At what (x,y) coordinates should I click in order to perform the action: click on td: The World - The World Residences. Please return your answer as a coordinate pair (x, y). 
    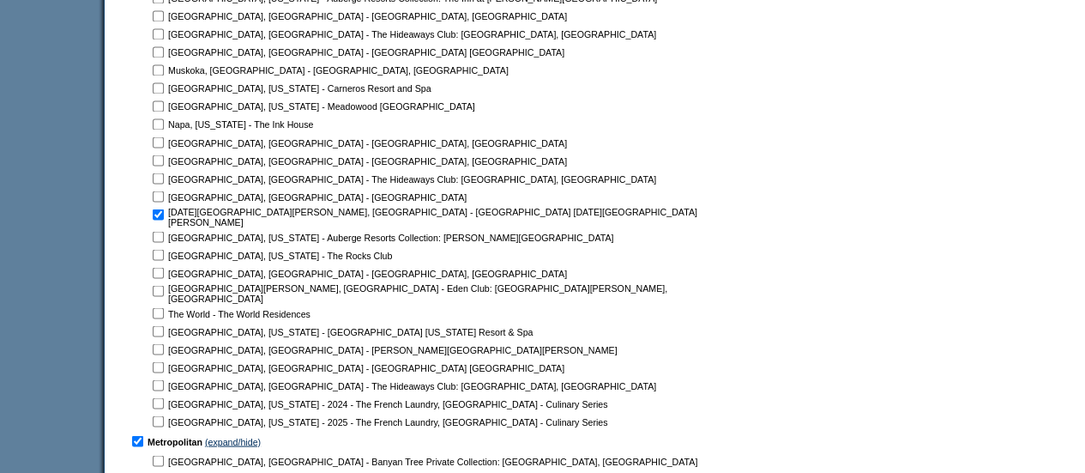
    Looking at the image, I should click on (460, 312).